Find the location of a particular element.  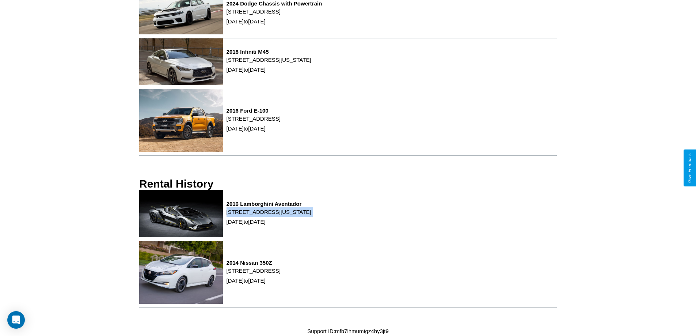

h3: 2016 Ford E-100 is located at coordinates (254, 110).